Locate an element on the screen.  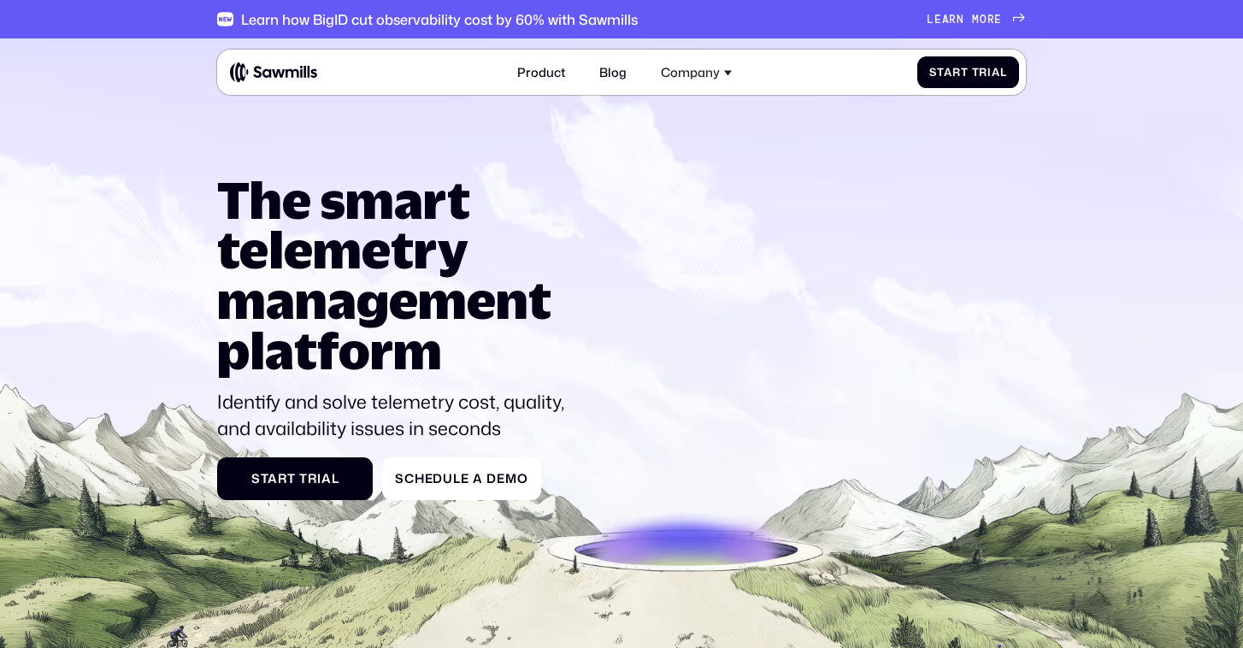
a: Product is located at coordinates (541, 72).